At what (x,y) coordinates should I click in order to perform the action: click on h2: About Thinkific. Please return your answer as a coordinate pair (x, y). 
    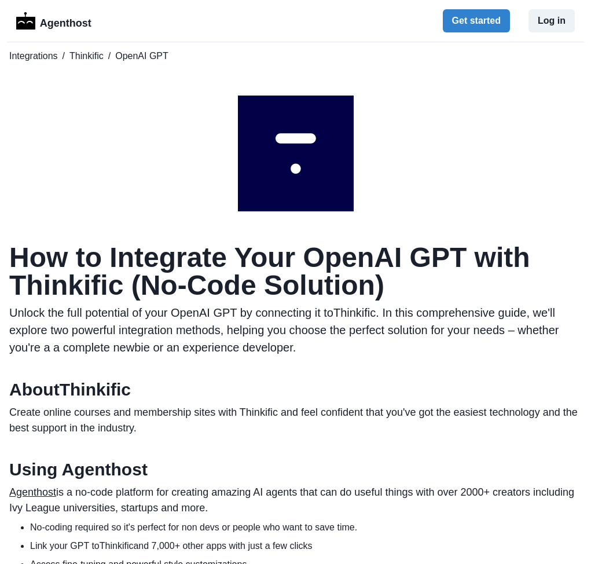
    Looking at the image, I should click on (295, 390).